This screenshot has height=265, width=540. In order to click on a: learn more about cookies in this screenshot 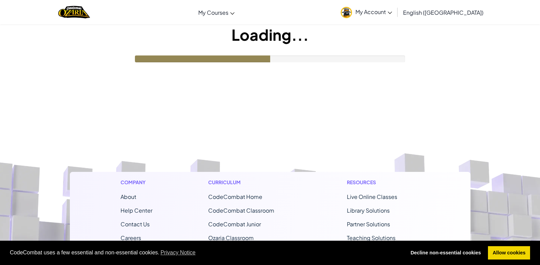, I will do `click(178, 253)`.